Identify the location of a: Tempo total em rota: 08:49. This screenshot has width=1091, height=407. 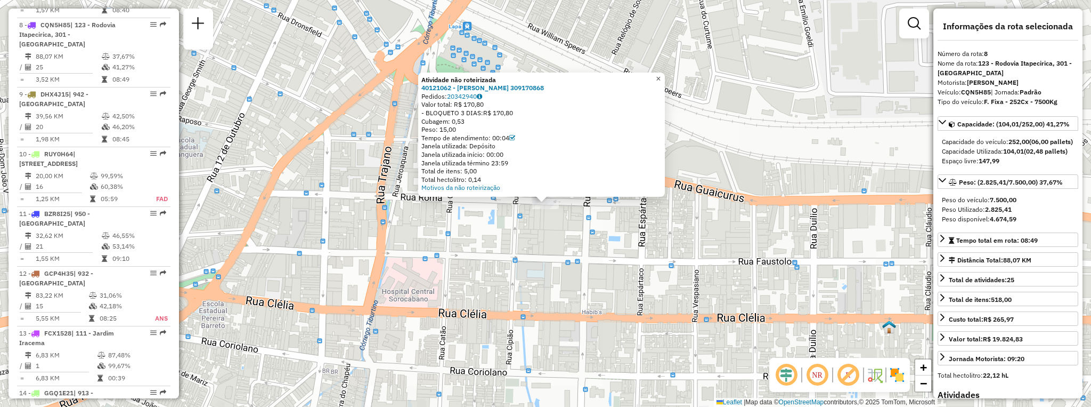
(1008, 239).